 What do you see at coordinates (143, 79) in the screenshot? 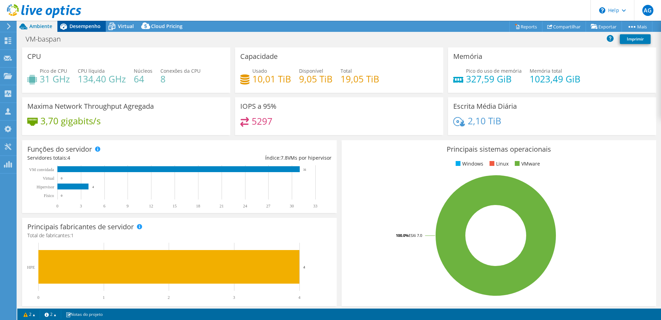
I see `h4: 64` at bounding box center [143, 79].